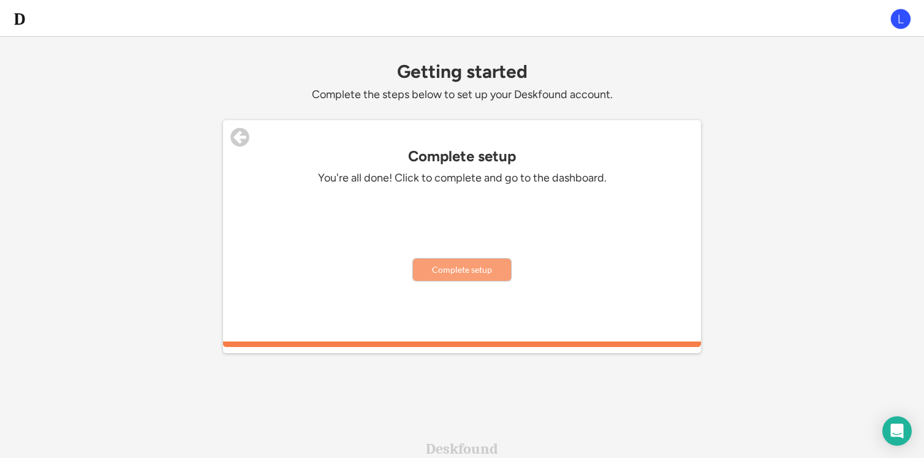  What do you see at coordinates (462, 71) in the screenshot?
I see `div: Getting started` at bounding box center [462, 71].